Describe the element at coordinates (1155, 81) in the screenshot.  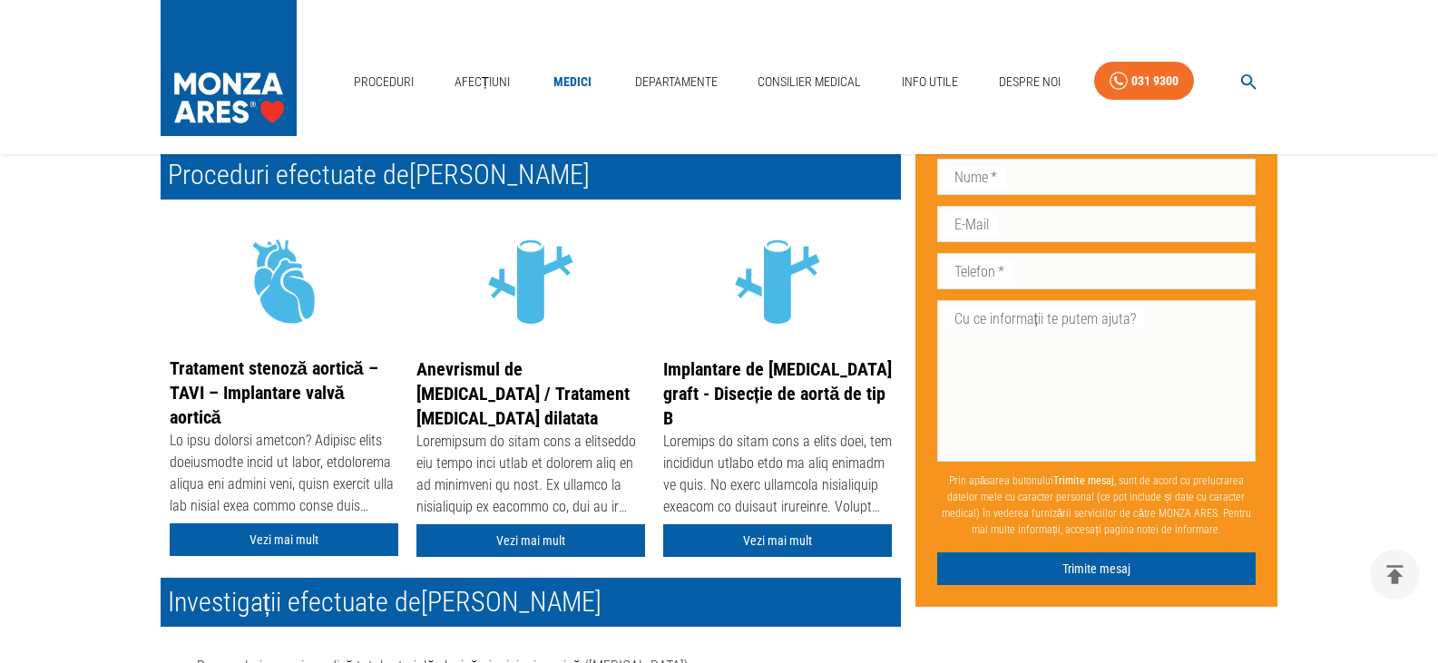
I see `div: 031 9300` at that location.